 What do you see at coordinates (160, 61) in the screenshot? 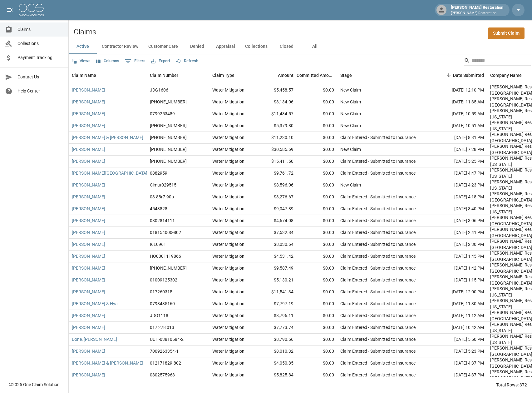
I see `button: Export` at bounding box center [160, 61].